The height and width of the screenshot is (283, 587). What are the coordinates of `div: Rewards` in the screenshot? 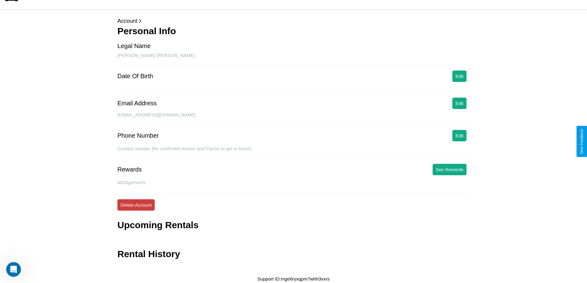 It's located at (129, 169).